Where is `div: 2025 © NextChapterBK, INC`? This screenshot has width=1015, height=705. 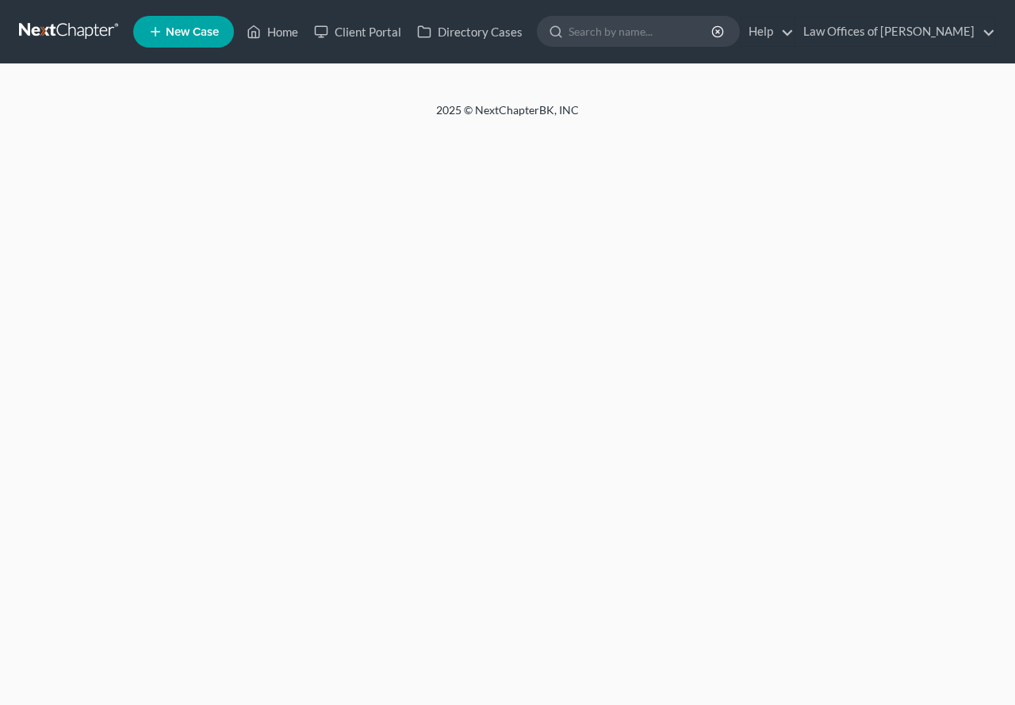 div: 2025 © NextChapterBK, INC is located at coordinates (508, 117).